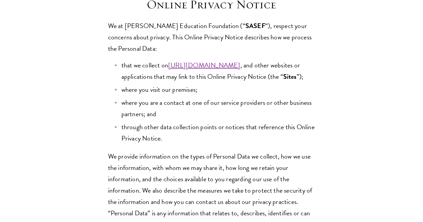  Describe the element at coordinates (210, 37) in the screenshot. I see `span: “), respect your concerns about privacy. This Online Privacy Notice describes how we process the ...` at that location.